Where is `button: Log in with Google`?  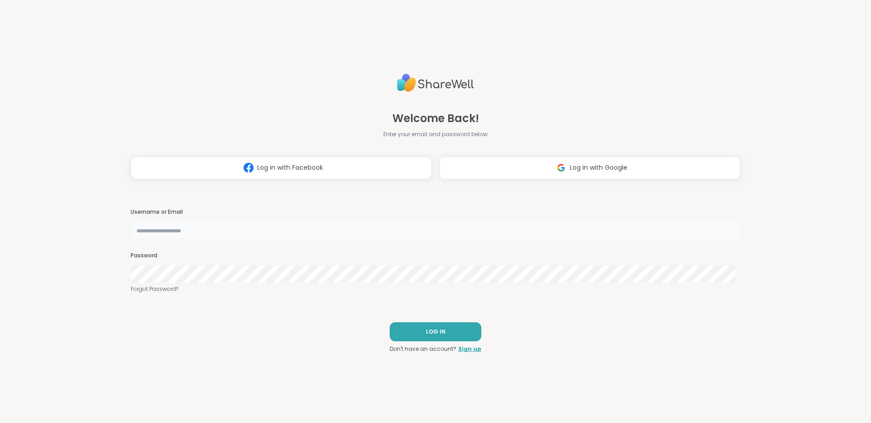 button: Log in with Google is located at coordinates (590, 168).